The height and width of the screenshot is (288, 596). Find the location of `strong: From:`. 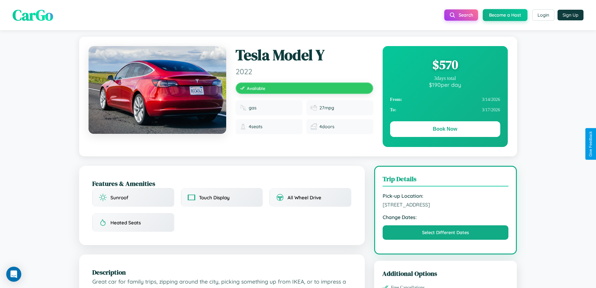

strong: From: is located at coordinates (396, 99).